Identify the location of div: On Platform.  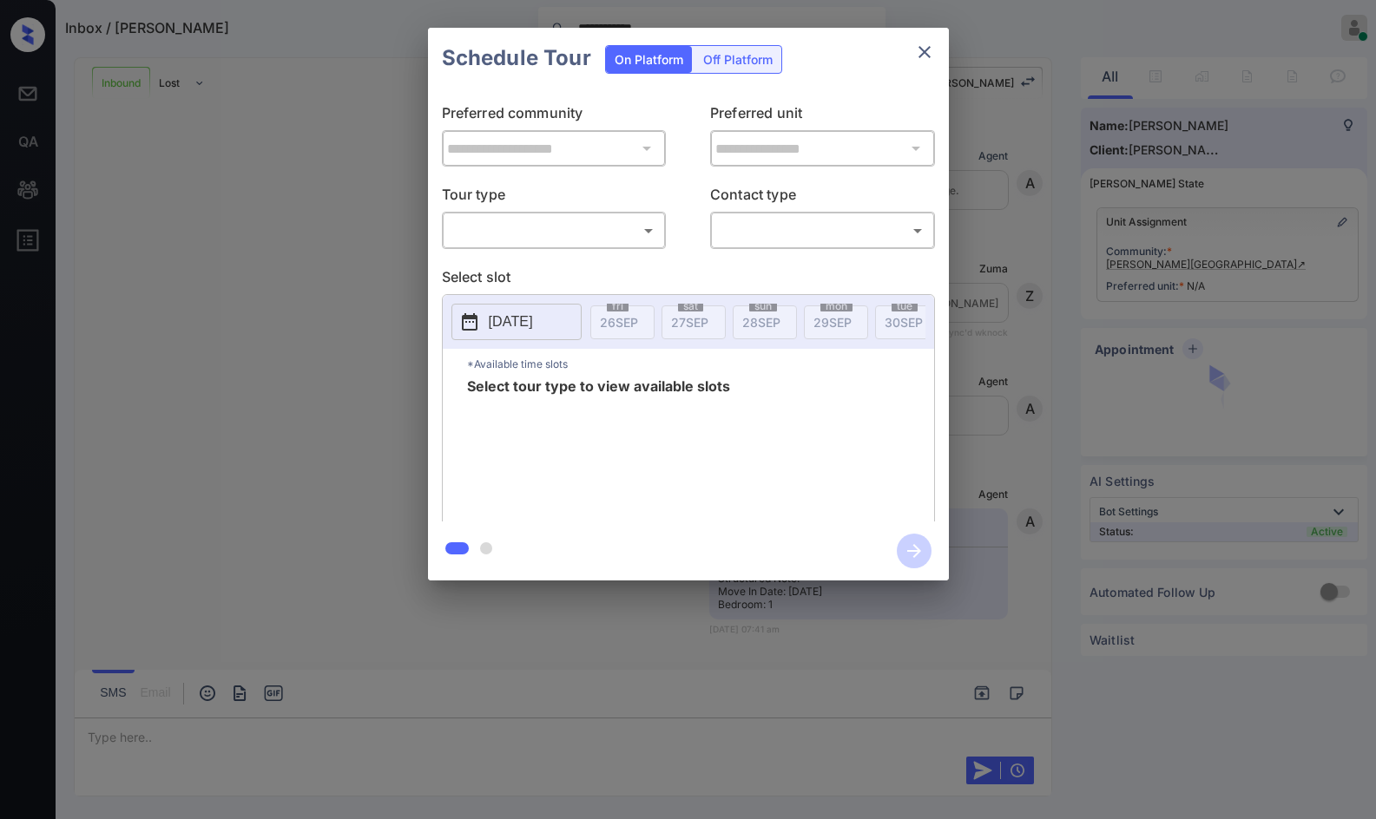
(648, 59).